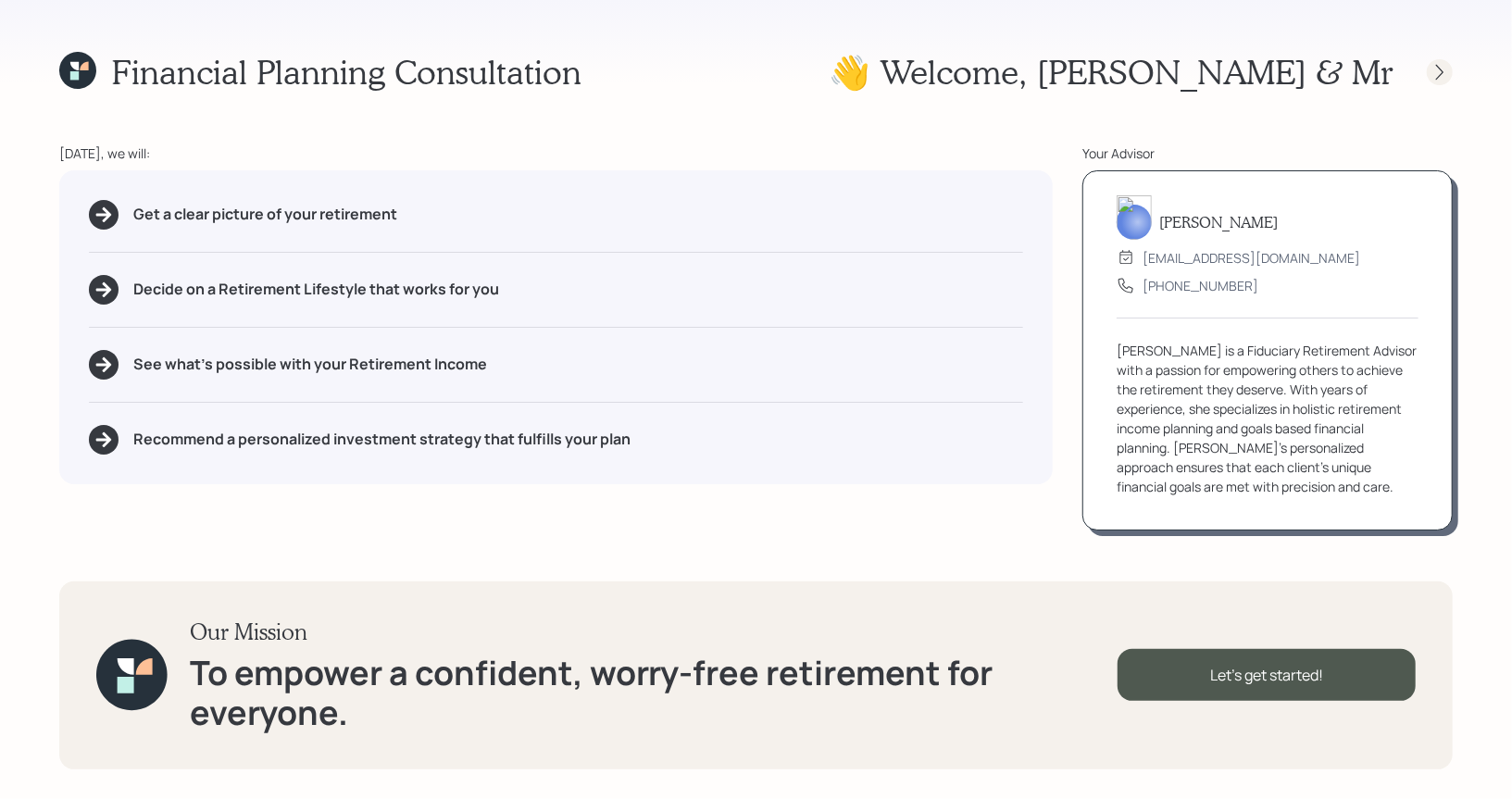 The image size is (1512, 799). What do you see at coordinates (1134, 218) in the screenshot?
I see `img: treva-nostdahl-headshot.png` at bounding box center [1134, 218].